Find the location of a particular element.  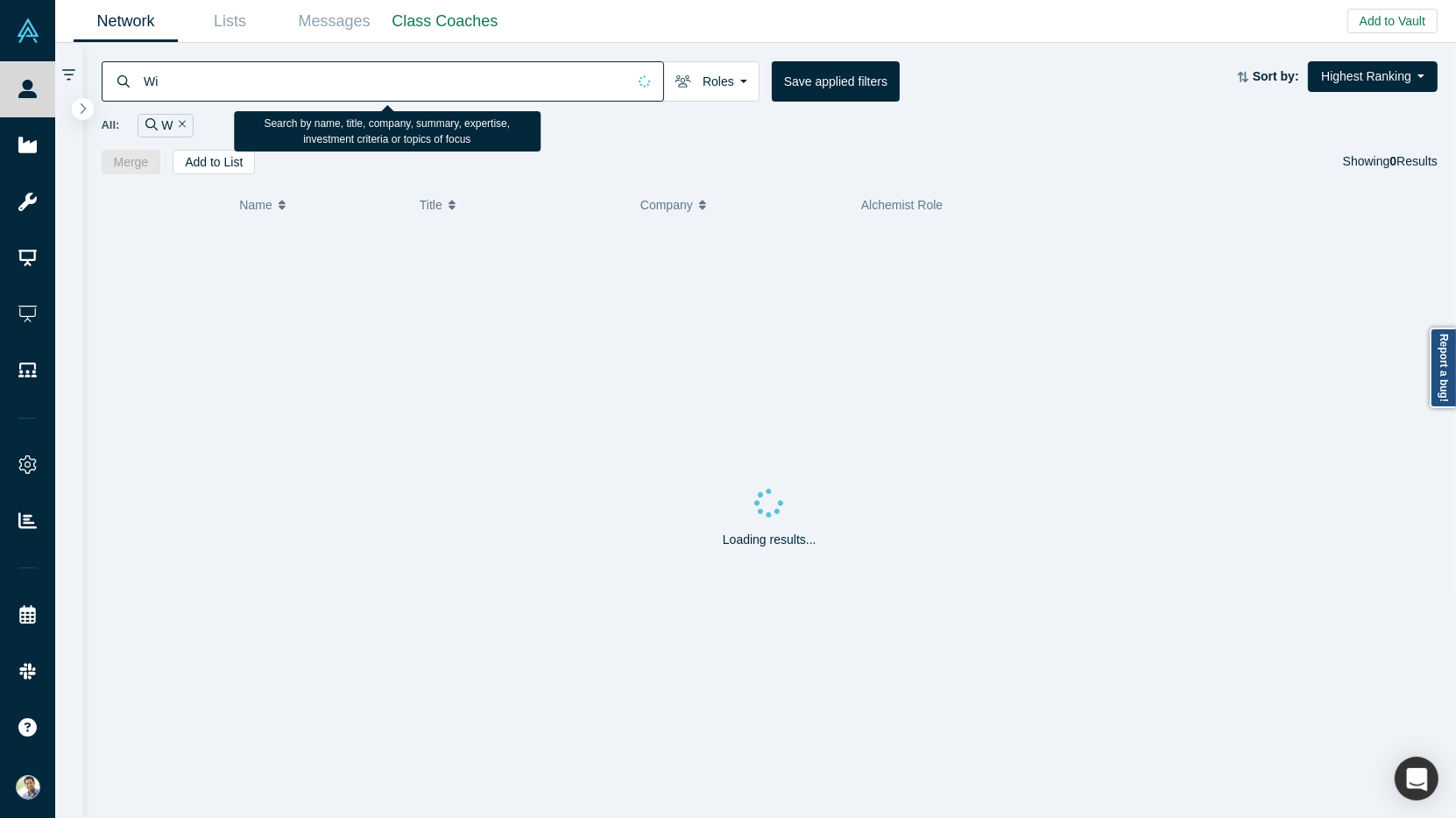

span: Title is located at coordinates (431, 205).